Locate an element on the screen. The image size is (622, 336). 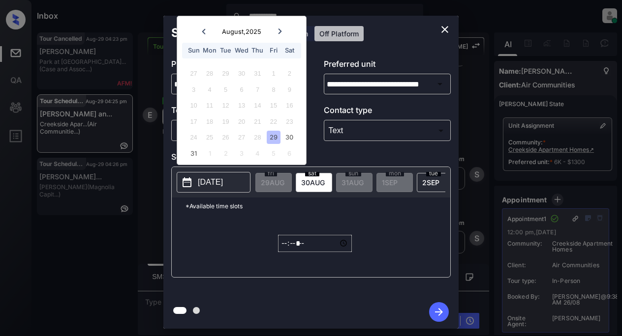
p: Preferred unit is located at coordinates (387, 66).